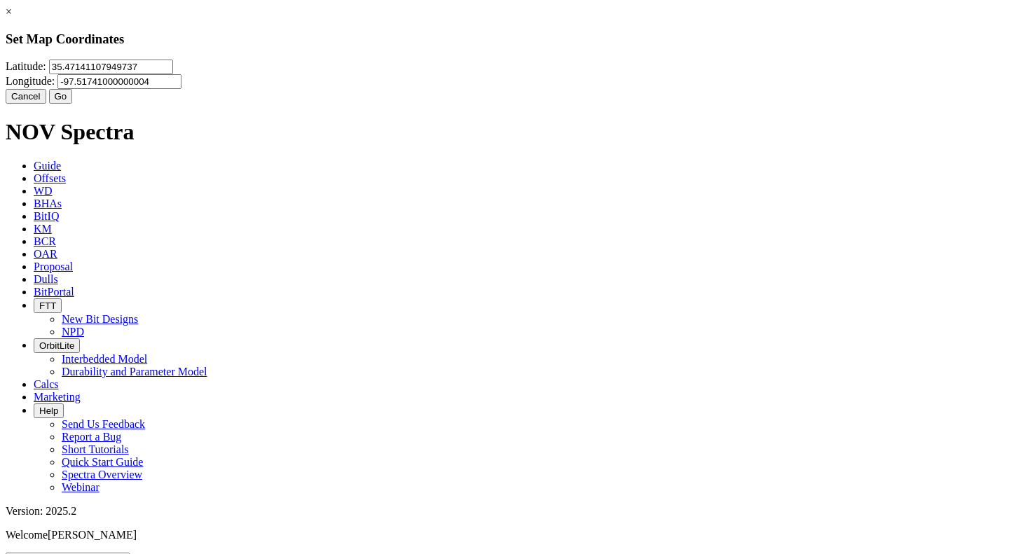  What do you see at coordinates (53, 266) in the screenshot?
I see `span: Proposal` at bounding box center [53, 266].